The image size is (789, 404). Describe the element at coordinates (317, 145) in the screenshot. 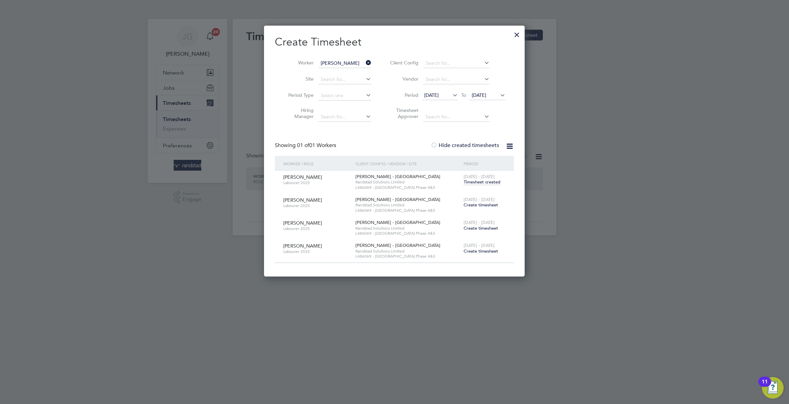

I see `span: 01 Workers` at that location.